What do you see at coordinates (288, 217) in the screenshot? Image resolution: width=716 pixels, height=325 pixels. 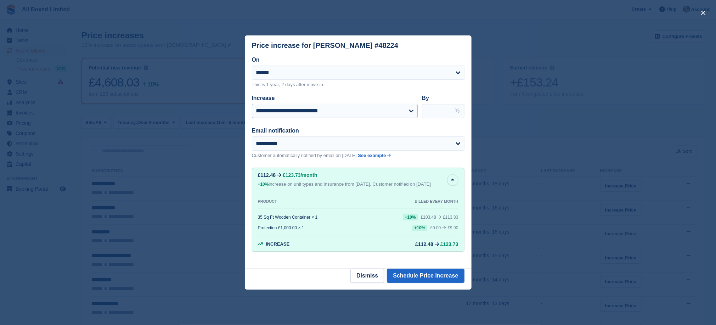 I see `div: 35 Sq Ft Wooden Container × 1` at bounding box center [288, 217].